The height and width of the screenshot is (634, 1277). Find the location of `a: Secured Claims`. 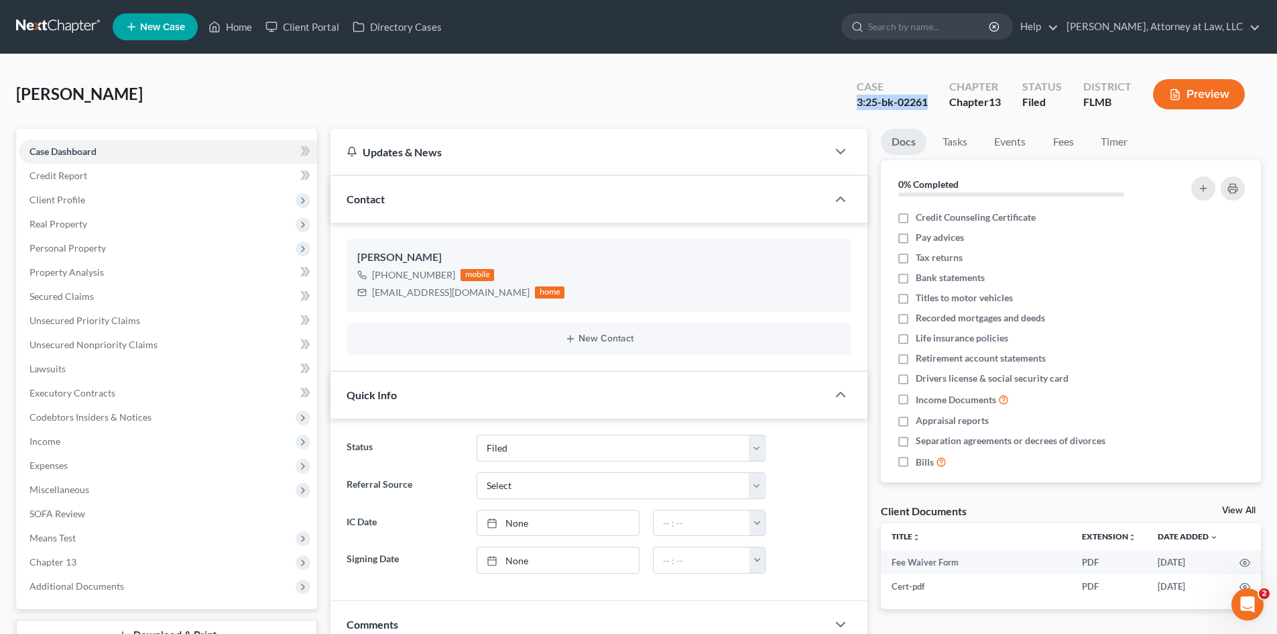

a: Secured Claims is located at coordinates (168, 296).